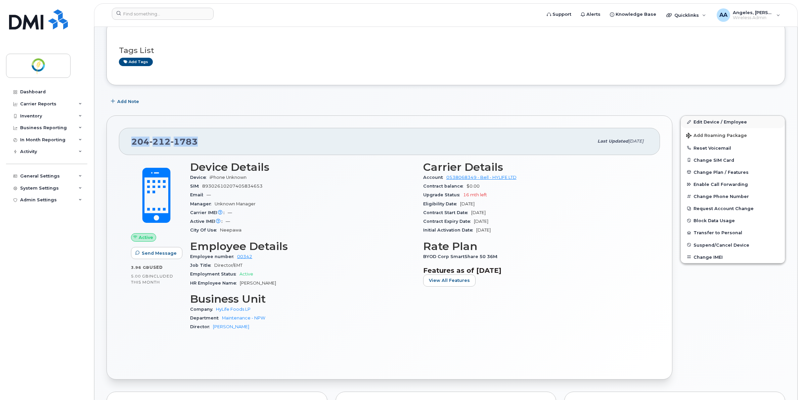 This screenshot has width=801, height=400. I want to click on button: Change Plan / Features, so click(733, 172).